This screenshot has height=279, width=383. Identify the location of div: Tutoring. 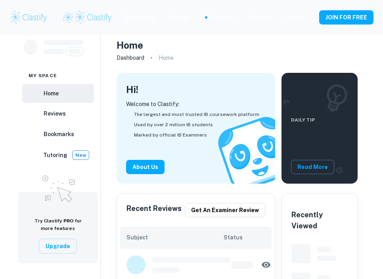
(221, 17).